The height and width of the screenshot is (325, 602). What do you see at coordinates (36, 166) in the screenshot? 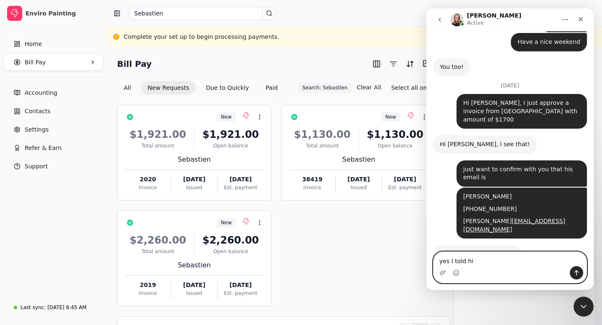
I see `span: Support` at bounding box center [36, 166].